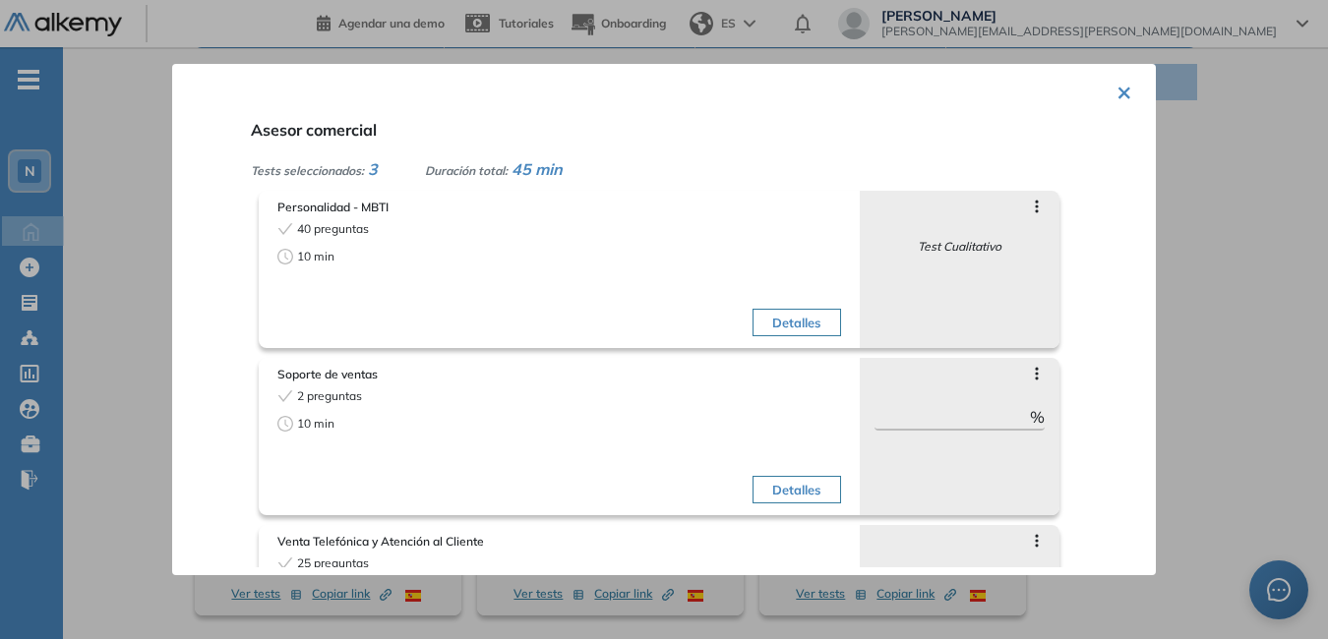 This screenshot has height=639, width=1328. What do you see at coordinates (537, 169) in the screenshot?
I see `span: 45 min` at bounding box center [537, 169].